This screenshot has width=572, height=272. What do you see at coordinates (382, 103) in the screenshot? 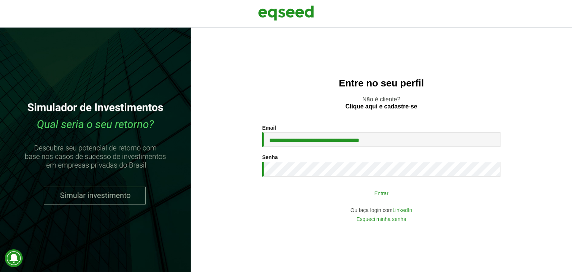
I see `p: Não é cliente?` at bounding box center [382, 103].